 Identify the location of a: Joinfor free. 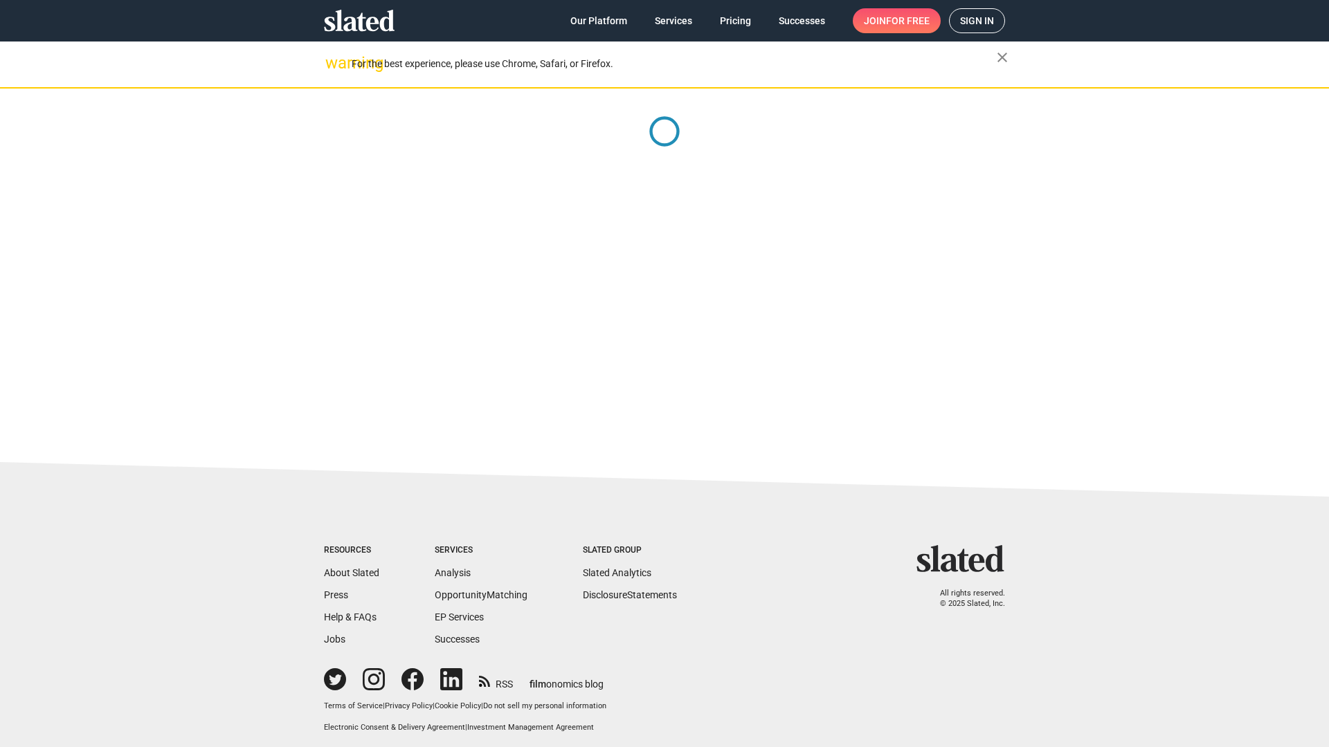
(896, 21).